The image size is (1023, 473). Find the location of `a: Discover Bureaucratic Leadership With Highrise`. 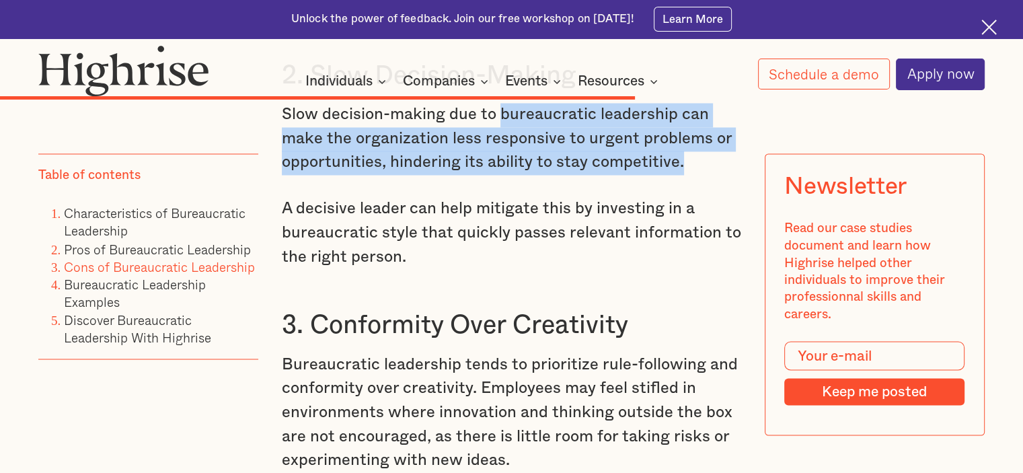

a: Discover Bureaucratic Leadership With Highrise is located at coordinates (137, 328).